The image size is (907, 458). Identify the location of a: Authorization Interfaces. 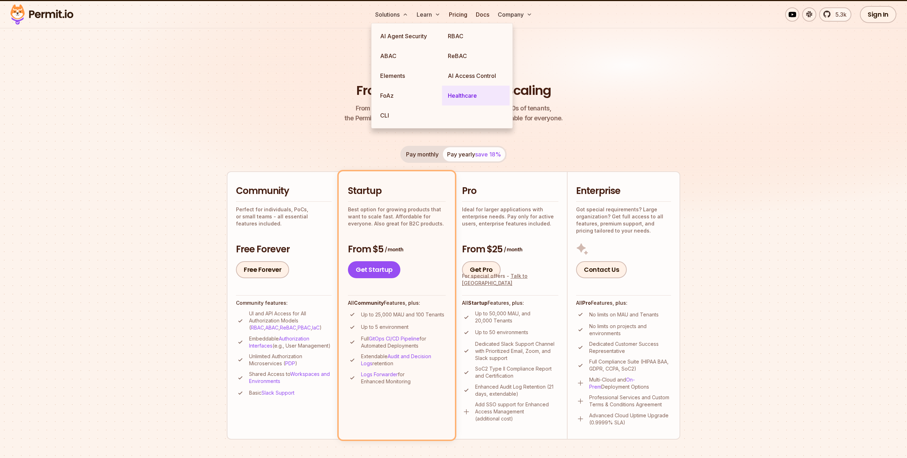
(279, 342).